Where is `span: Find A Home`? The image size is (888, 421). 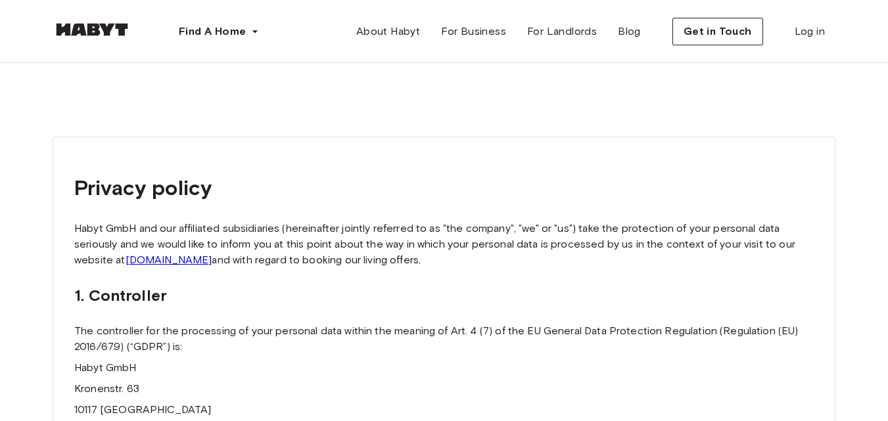 span: Find A Home is located at coordinates (212, 32).